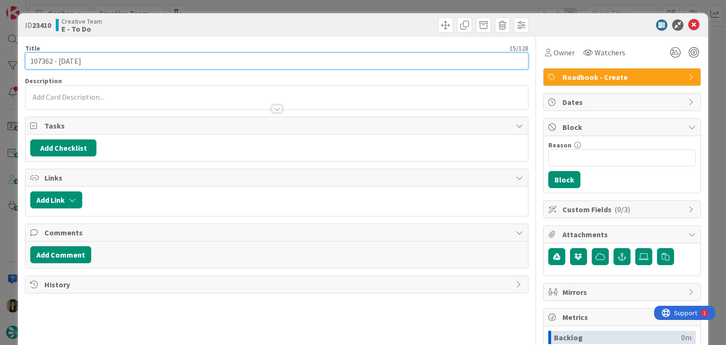 This screenshot has height=345, width=726. Describe the element at coordinates (278, 285) in the screenshot. I see `span: History` at that location.